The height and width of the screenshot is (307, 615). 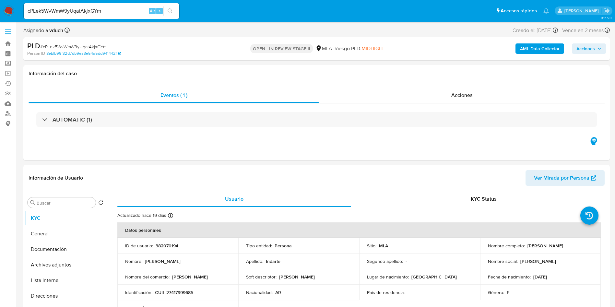 I want to click on input: Buscar usuario o caso..., so click(x=101, y=11).